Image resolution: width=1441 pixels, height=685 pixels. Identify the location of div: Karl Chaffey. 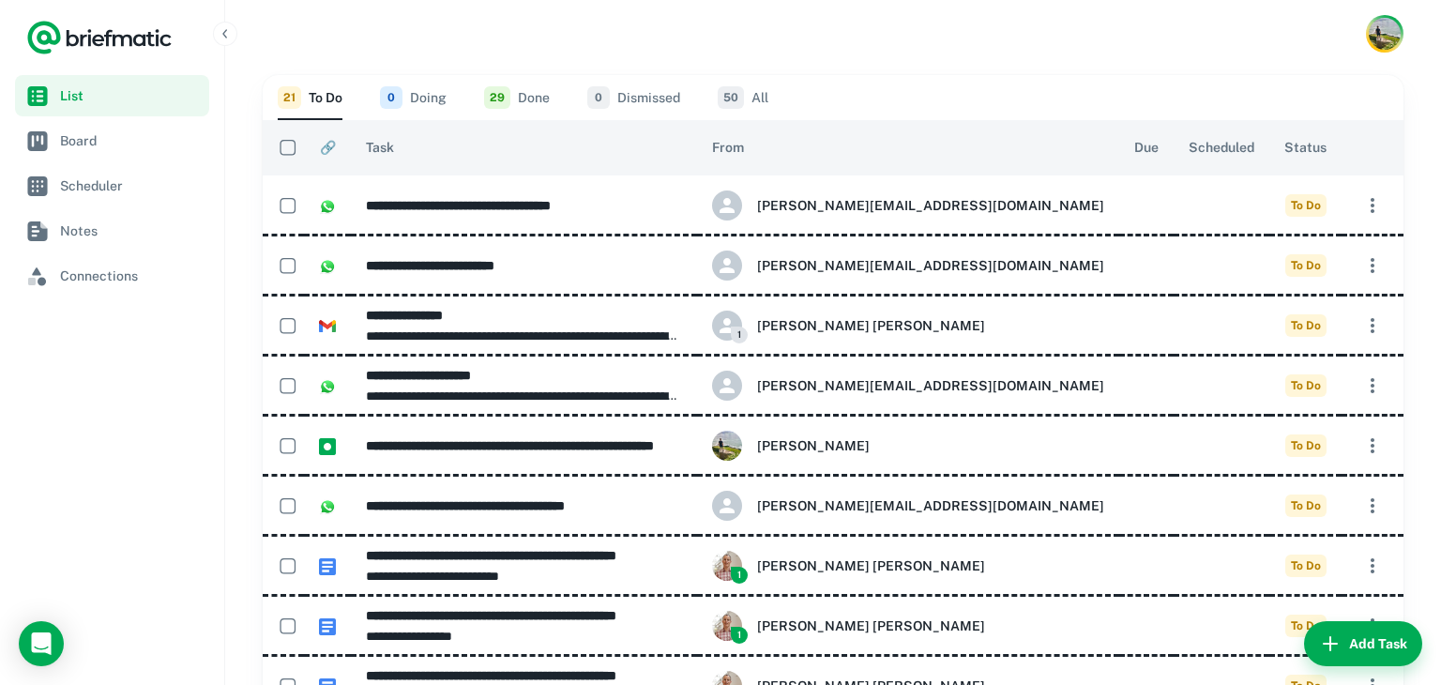
(908, 446).